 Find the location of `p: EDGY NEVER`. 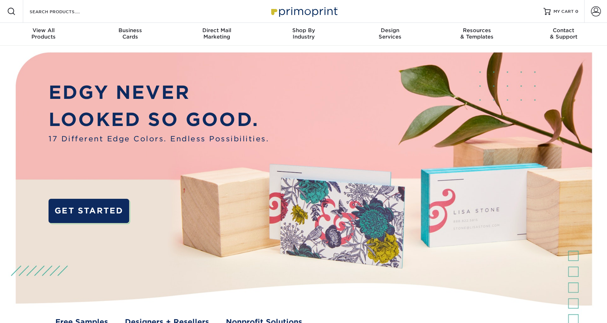

p: EDGY NEVER is located at coordinates (159, 92).